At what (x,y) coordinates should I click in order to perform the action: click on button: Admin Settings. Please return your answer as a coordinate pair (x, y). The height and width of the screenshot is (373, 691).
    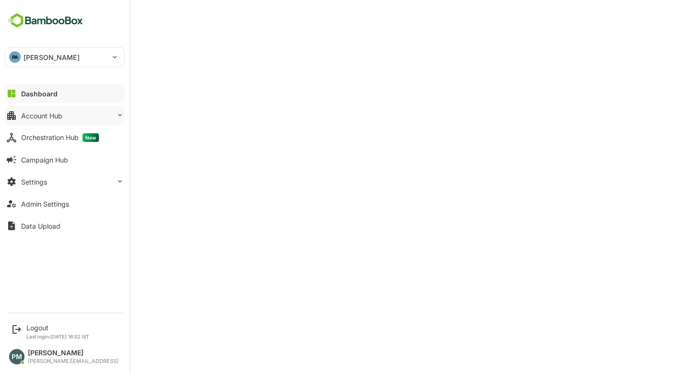
    Looking at the image, I should click on (65, 204).